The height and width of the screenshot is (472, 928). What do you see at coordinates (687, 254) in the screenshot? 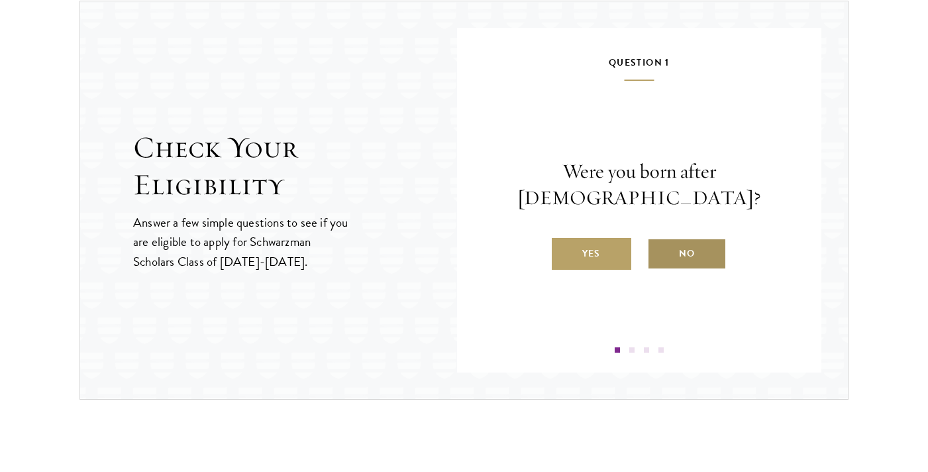
I see `label: No` at bounding box center [687, 254].